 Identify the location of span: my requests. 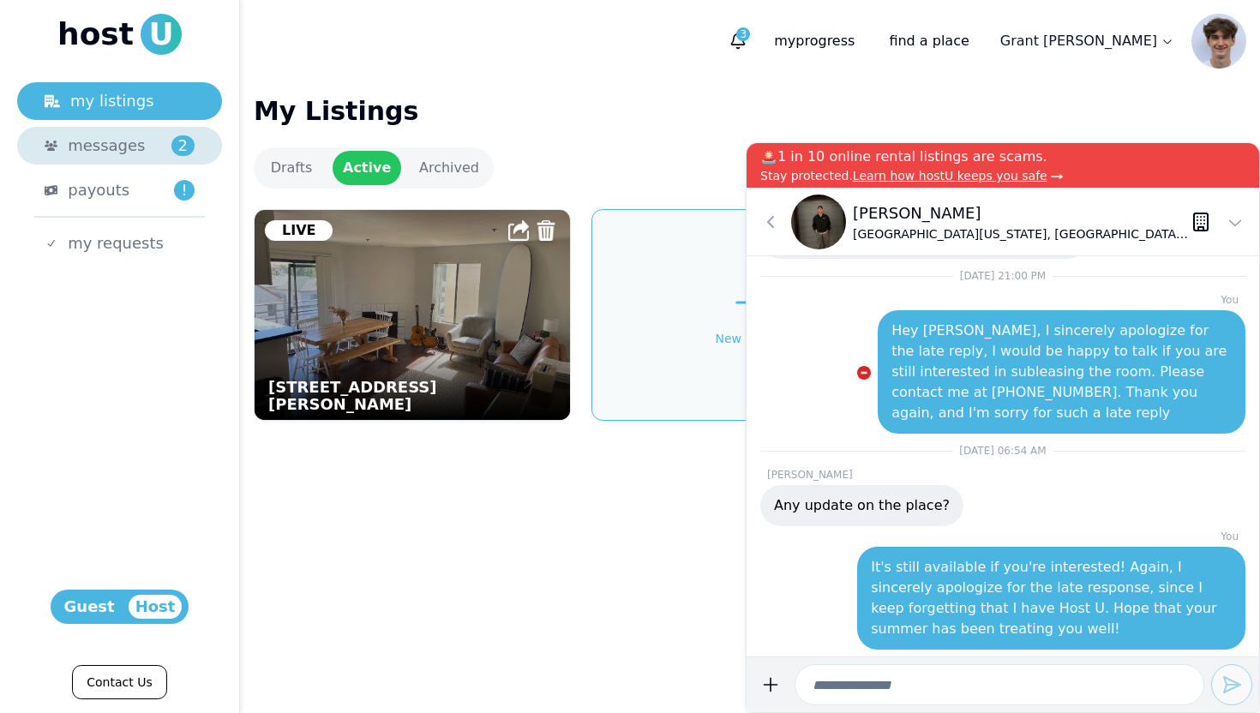
(116, 243).